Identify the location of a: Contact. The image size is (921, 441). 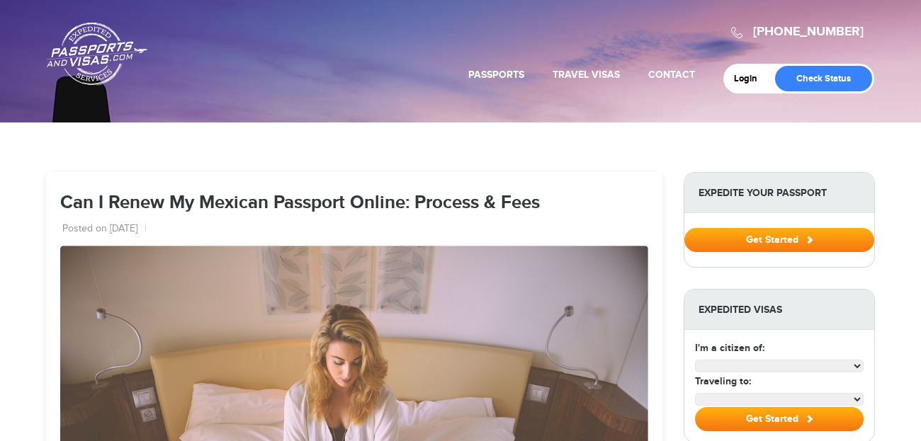
(672, 74).